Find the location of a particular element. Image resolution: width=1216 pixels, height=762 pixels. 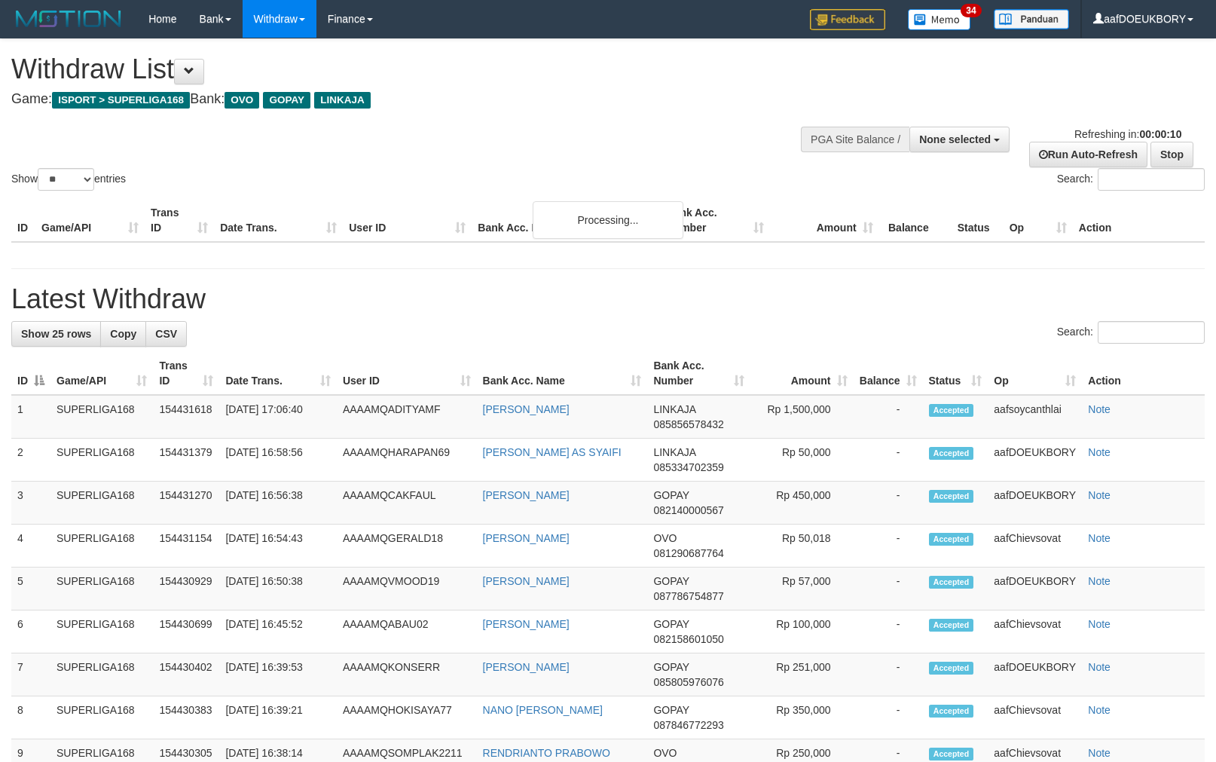

th: Game/API: activate to sort column ascending is located at coordinates (102, 373).